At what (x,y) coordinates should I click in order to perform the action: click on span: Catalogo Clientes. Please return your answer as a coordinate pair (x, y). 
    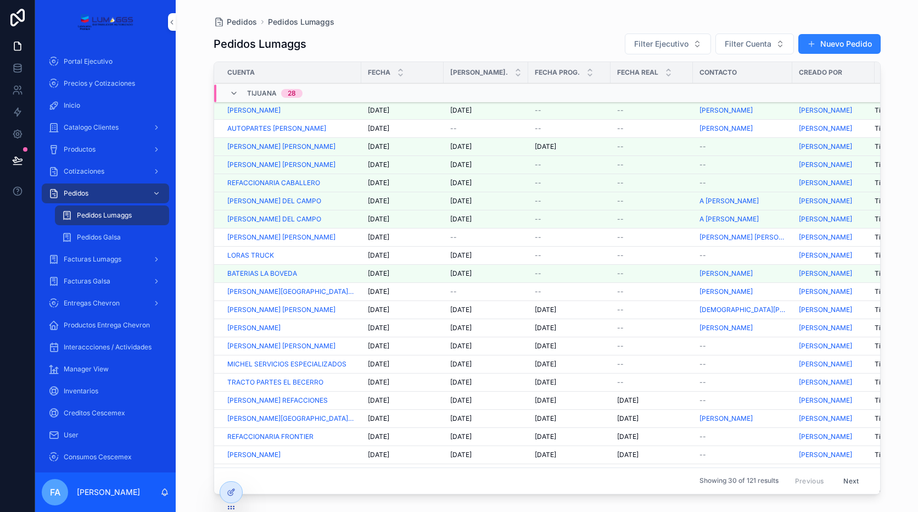
    Looking at the image, I should click on (91, 127).